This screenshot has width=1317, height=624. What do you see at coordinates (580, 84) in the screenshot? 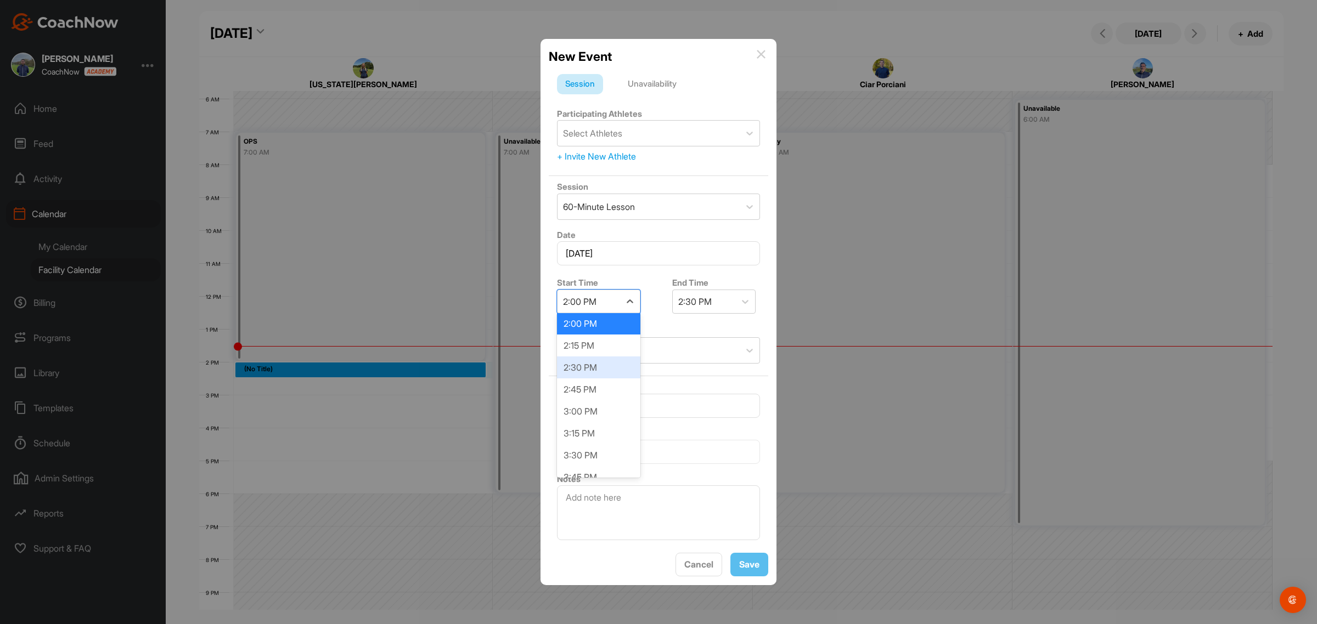
I see `div: Session` at bounding box center [580, 84].